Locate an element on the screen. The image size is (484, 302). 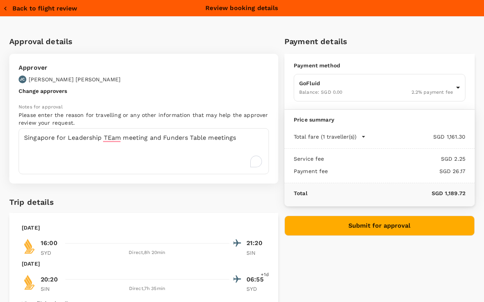
span: Balance : SGD 0.00 is located at coordinates (321, 92).